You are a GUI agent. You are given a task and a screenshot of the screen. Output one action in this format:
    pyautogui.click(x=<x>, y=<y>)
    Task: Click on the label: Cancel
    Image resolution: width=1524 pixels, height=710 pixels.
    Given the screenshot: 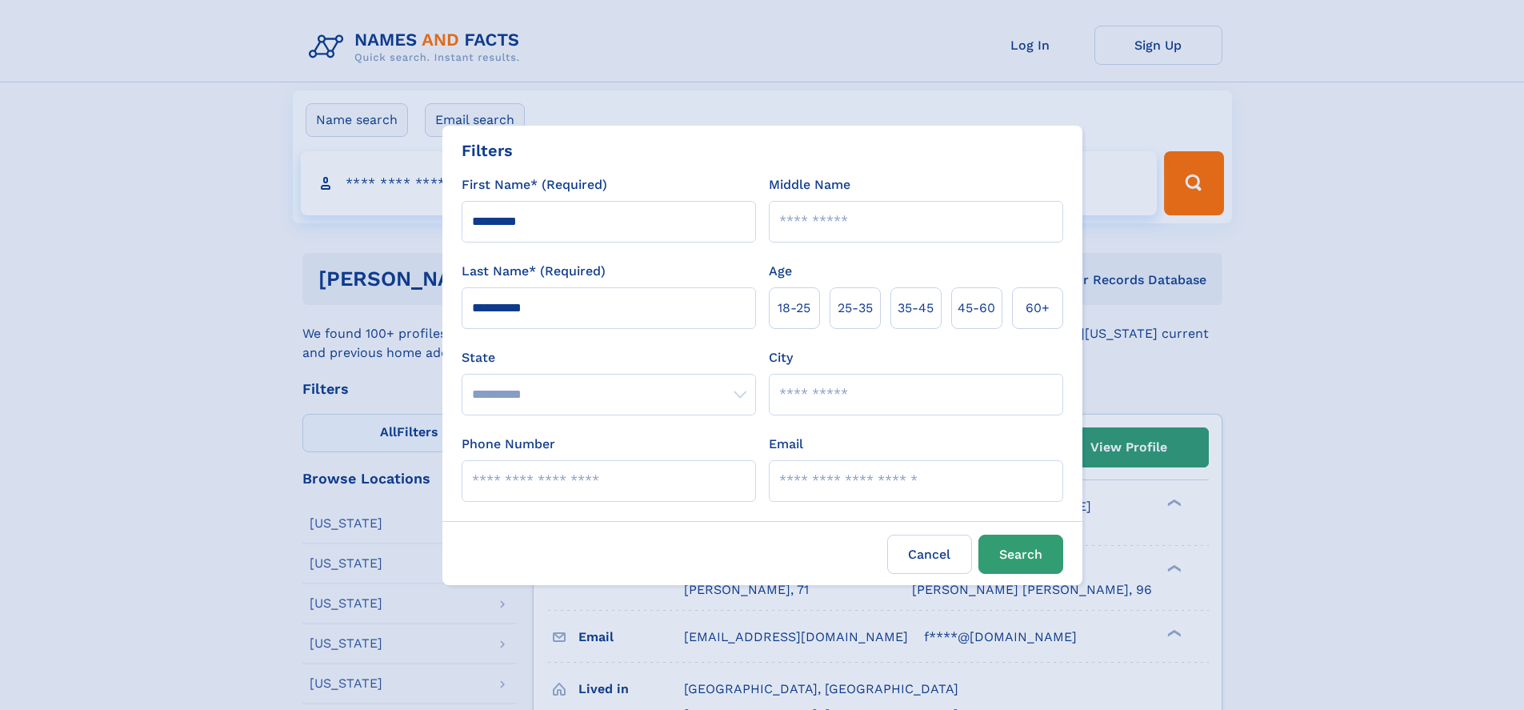 What is the action you would take?
    pyautogui.click(x=929, y=554)
    